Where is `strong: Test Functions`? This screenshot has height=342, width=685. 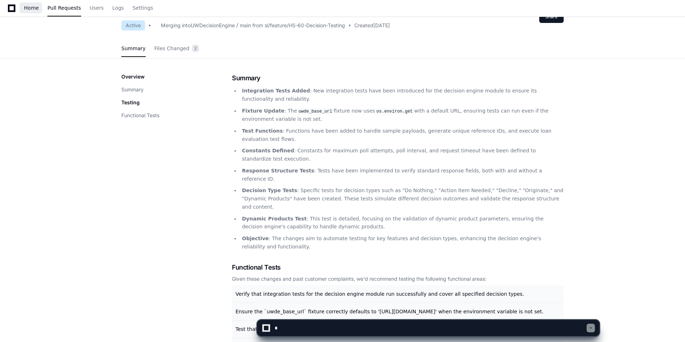
strong: Test Functions is located at coordinates (262, 131).